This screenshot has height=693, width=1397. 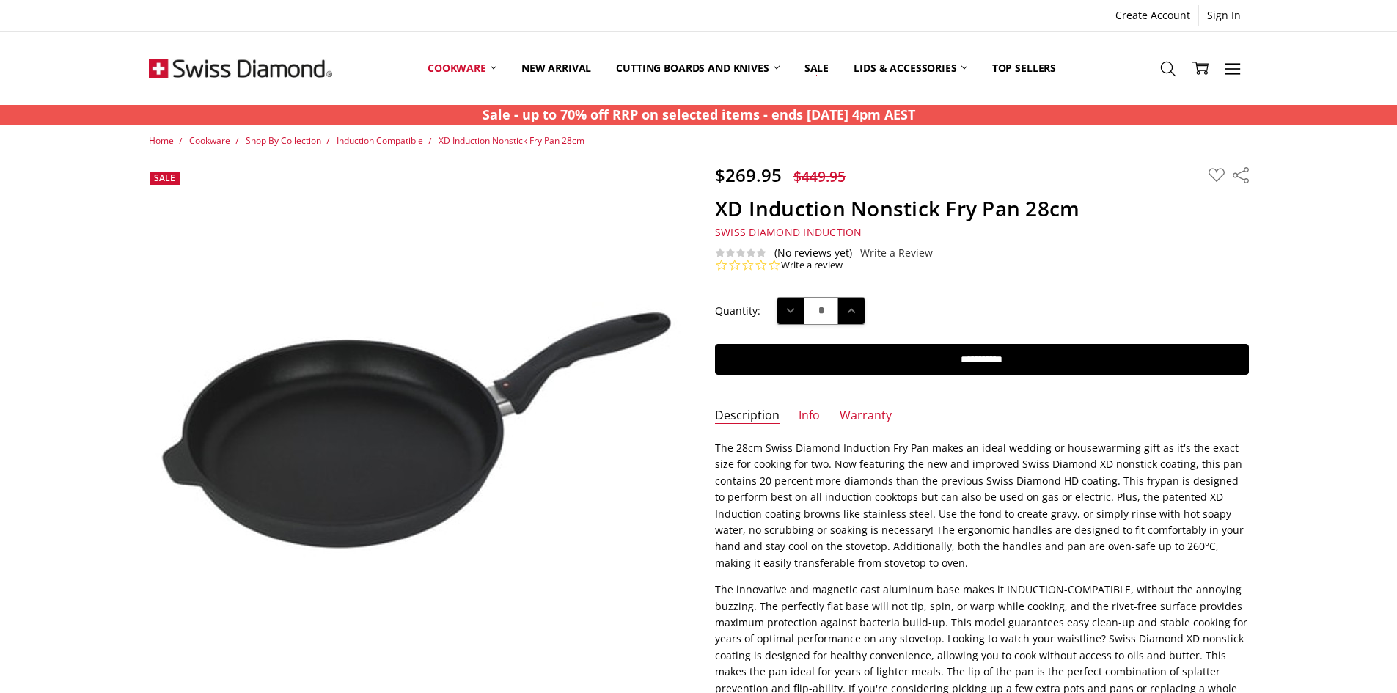 I want to click on h1: XD Induction Nonstick Fry Pan 28cm, so click(x=982, y=208).